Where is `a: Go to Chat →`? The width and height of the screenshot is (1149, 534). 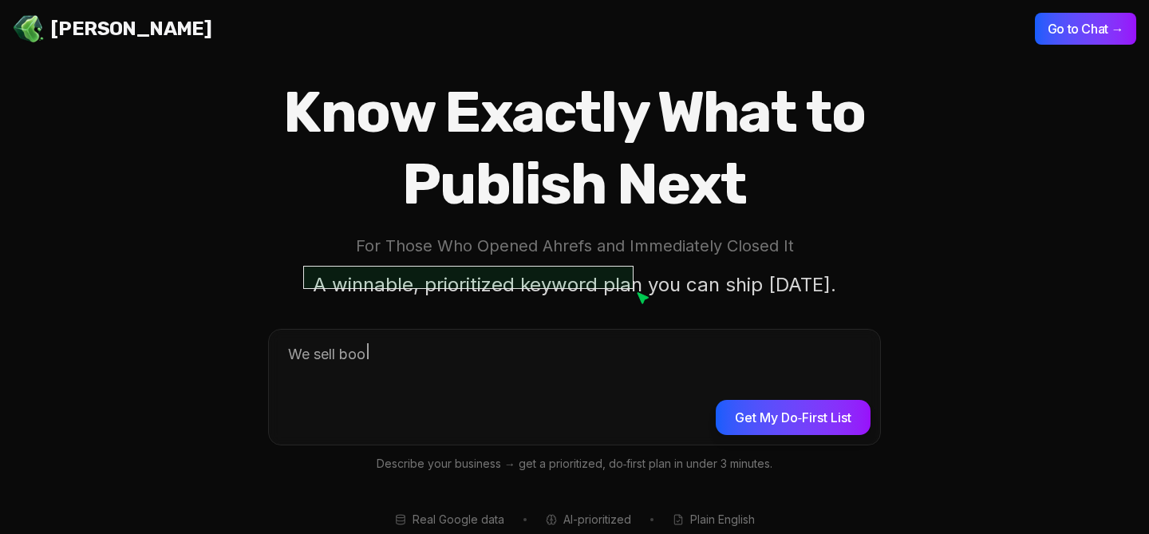
a: Go to Chat → is located at coordinates (1085, 29).